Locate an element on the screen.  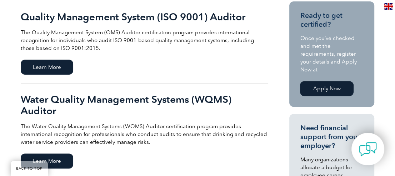
h2: Water Quality Management Systems (WQMS) Auditor is located at coordinates (144, 105).